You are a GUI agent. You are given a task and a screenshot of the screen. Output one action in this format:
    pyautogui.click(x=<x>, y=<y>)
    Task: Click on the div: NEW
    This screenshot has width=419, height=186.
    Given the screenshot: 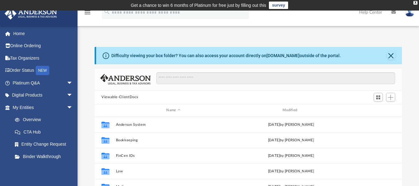 What is the action you would take?
    pyautogui.click(x=43, y=70)
    